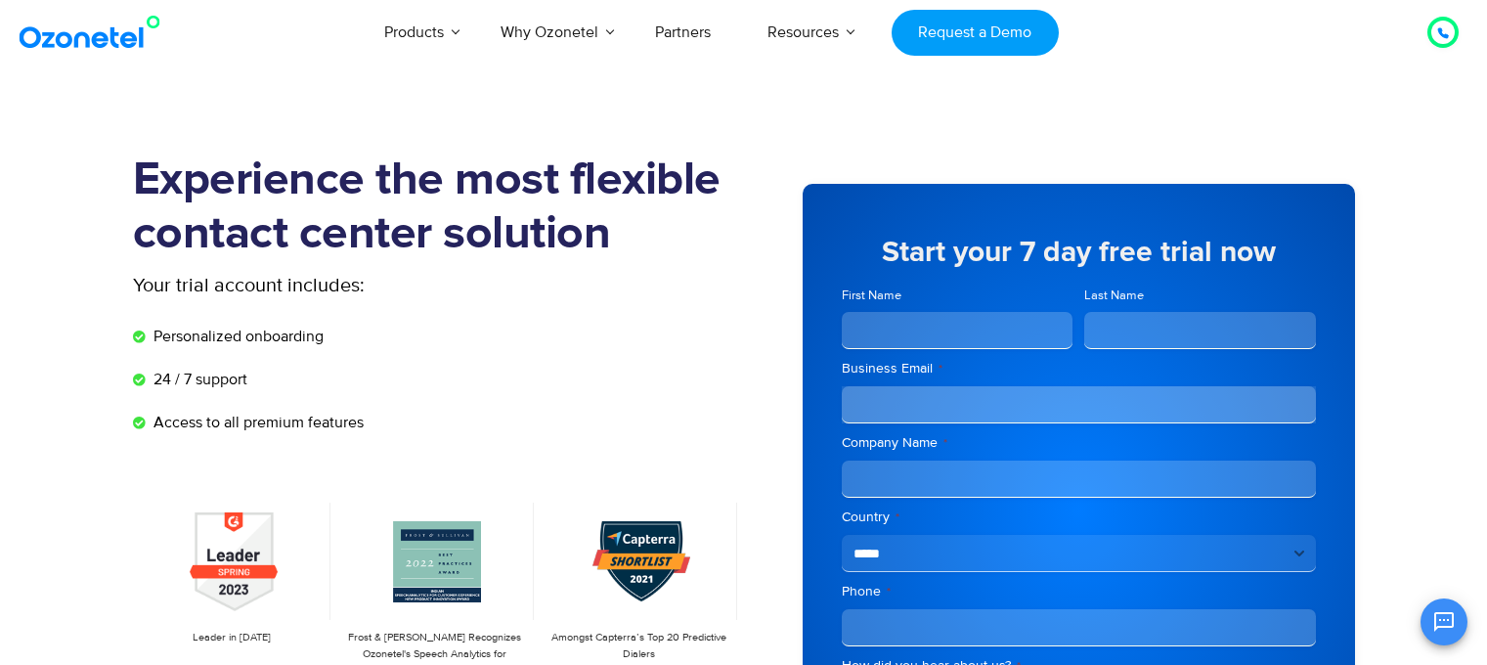 This screenshot has width=1487, height=665. I want to click on label: Company Name, so click(1078, 443).